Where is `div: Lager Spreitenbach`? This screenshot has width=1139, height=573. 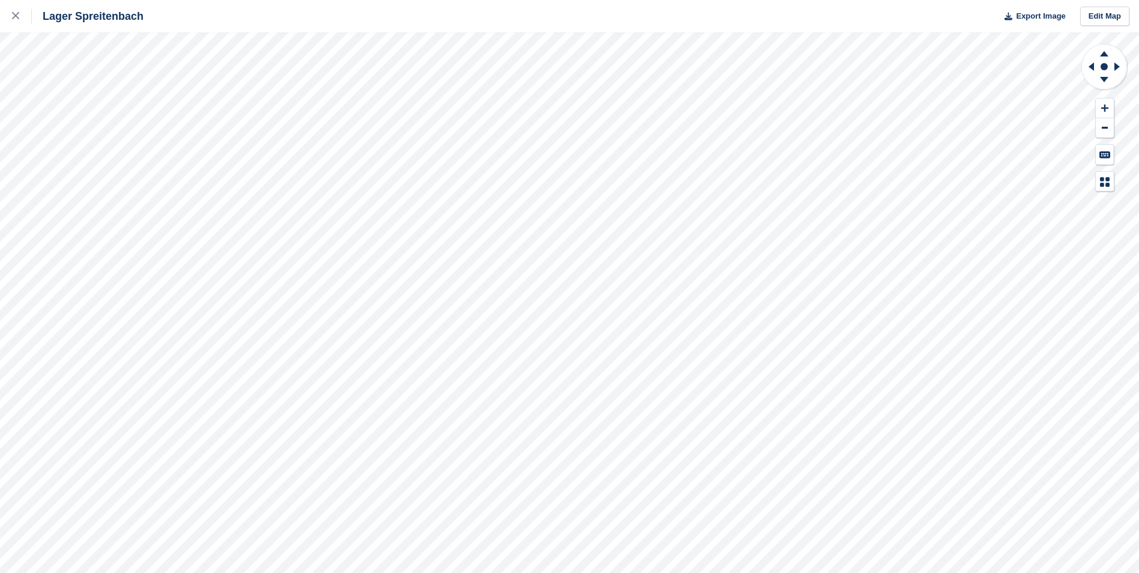 div: Lager Spreitenbach is located at coordinates (88, 16).